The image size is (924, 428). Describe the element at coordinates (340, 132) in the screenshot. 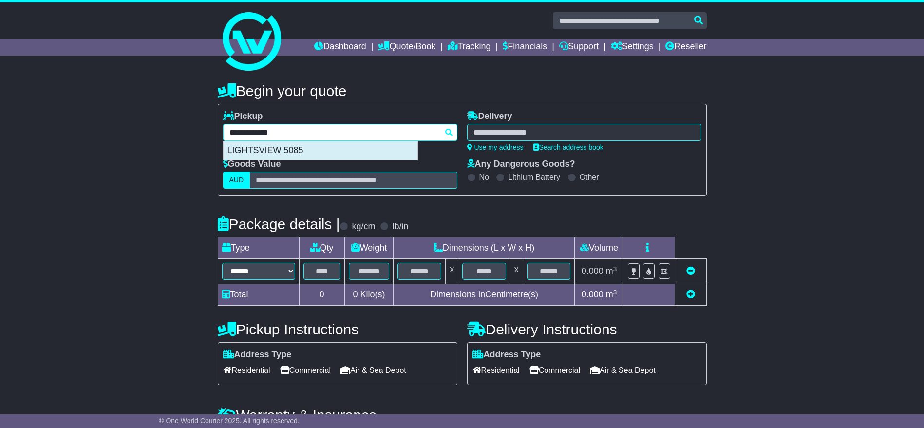

I see `typeahead: Please provide city` at that location.